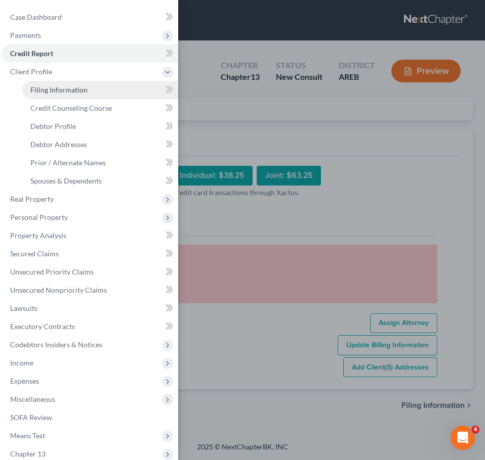  What do you see at coordinates (38, 235) in the screenshot?
I see `span: Property Analysis` at bounding box center [38, 235].